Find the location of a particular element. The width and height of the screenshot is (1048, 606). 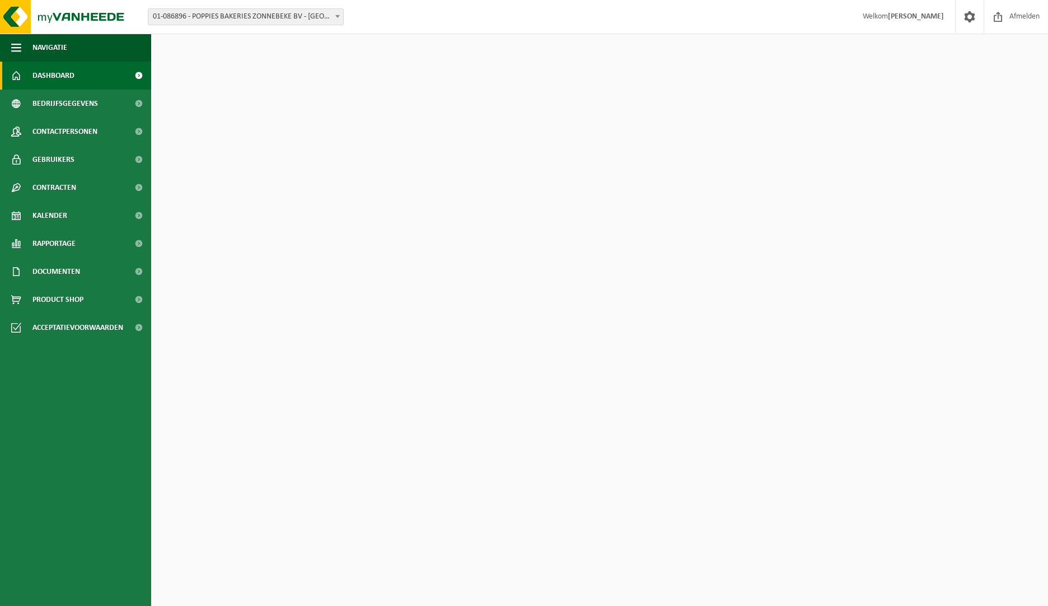

span: Dashboard is located at coordinates (53, 76).